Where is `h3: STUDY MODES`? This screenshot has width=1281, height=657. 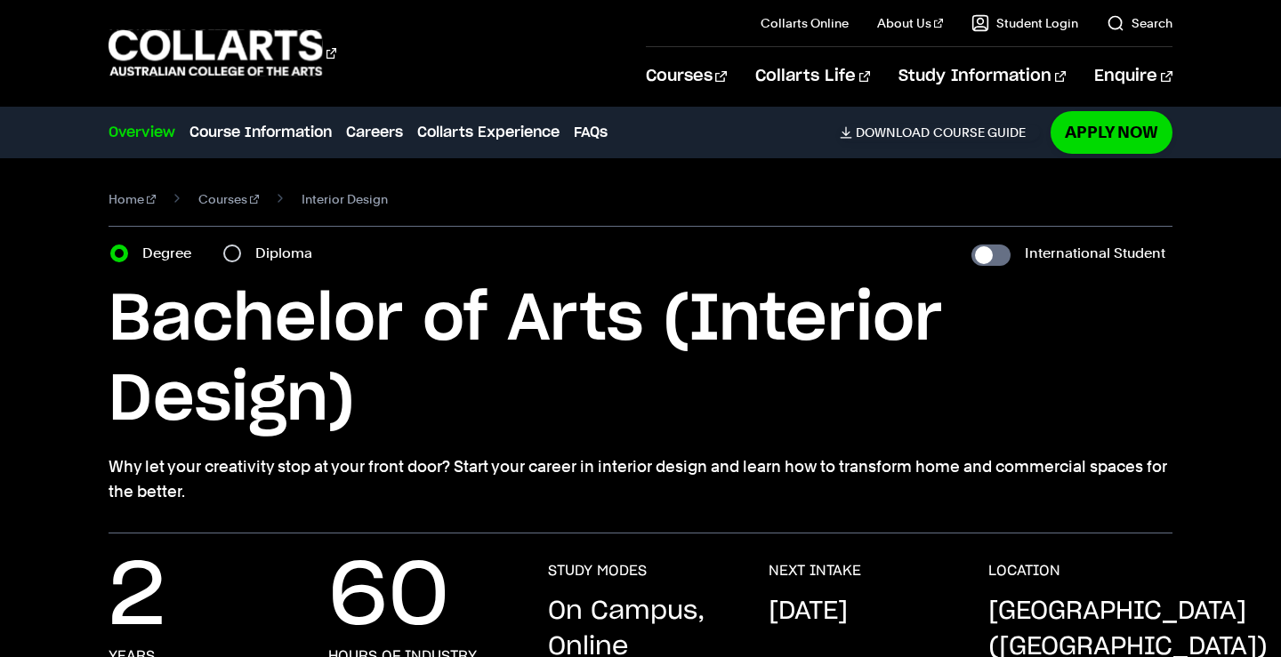
h3: STUDY MODES is located at coordinates (597, 571).